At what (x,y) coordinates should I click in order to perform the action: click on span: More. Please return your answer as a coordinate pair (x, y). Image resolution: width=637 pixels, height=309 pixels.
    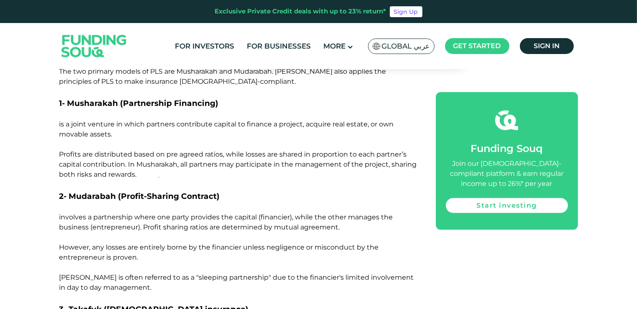
    Looking at the image, I should click on (334, 46).